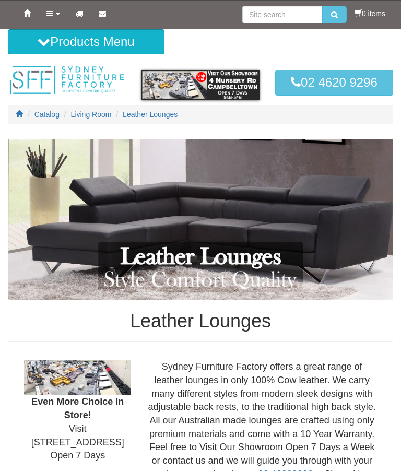 The height and width of the screenshot is (471, 401). Describe the element at coordinates (77, 378) in the screenshot. I see `img: Showroom` at that location.